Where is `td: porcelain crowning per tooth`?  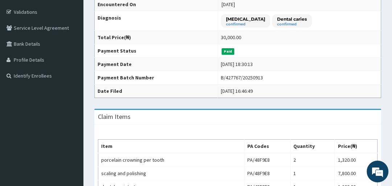 td: porcelain crowning per tooth is located at coordinates (171, 160).